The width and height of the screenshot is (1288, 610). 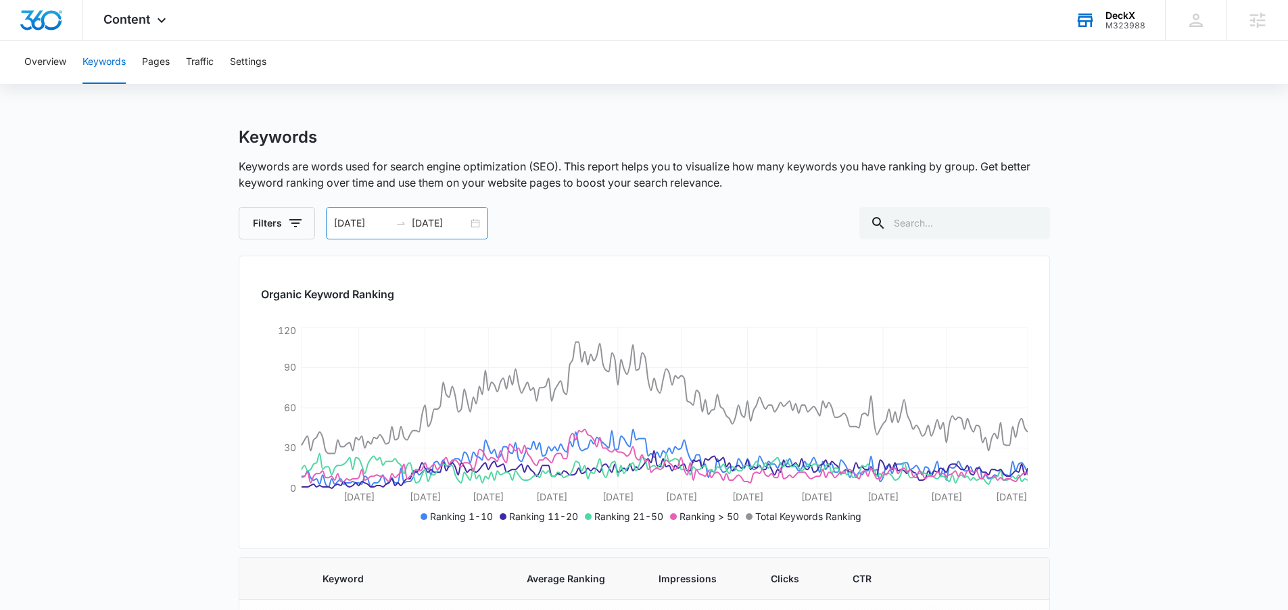 What do you see at coordinates (290, 407) in the screenshot?
I see `tspan: 60` at bounding box center [290, 407].